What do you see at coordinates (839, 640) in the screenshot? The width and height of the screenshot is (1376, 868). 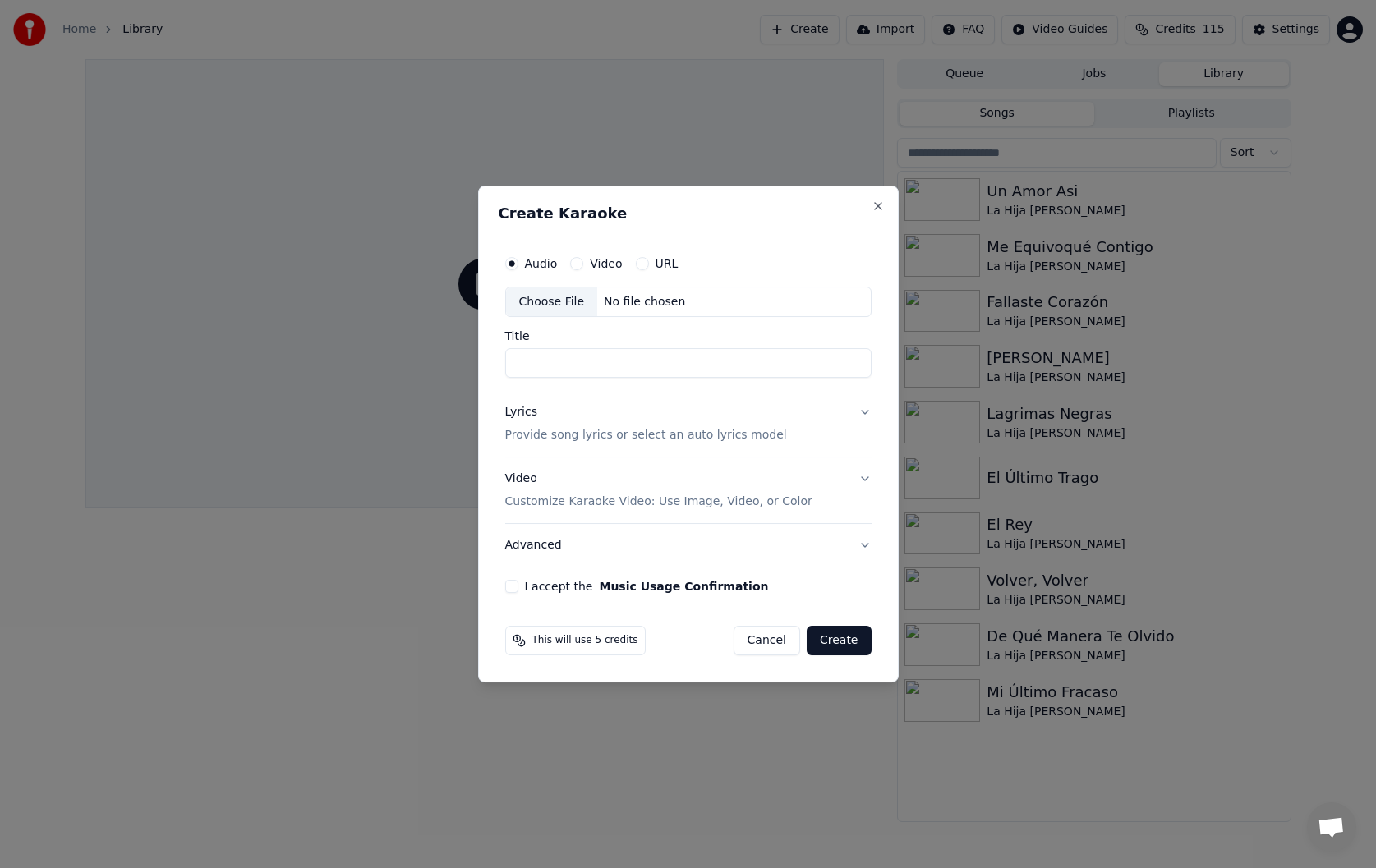 I see `button: Create` at bounding box center [839, 640].